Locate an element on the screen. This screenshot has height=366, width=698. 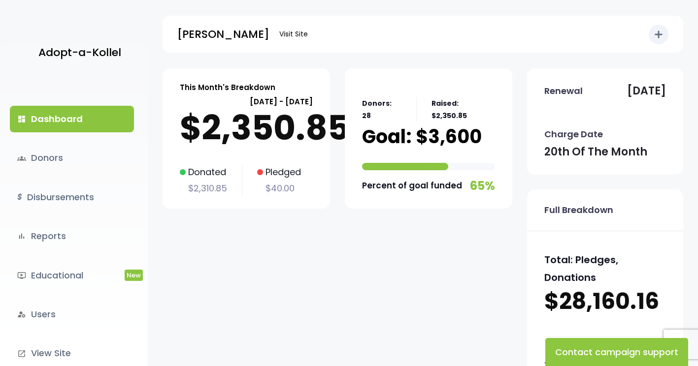
a: $Disbursements is located at coordinates (72, 198).